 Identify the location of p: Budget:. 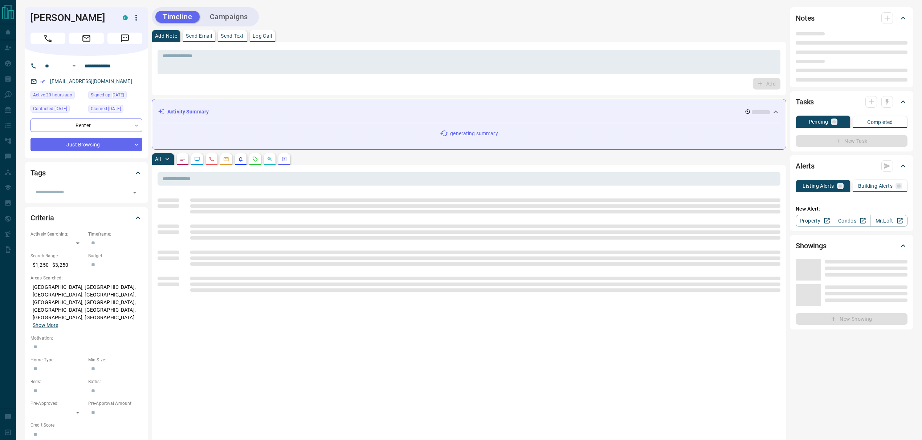
(115, 256).